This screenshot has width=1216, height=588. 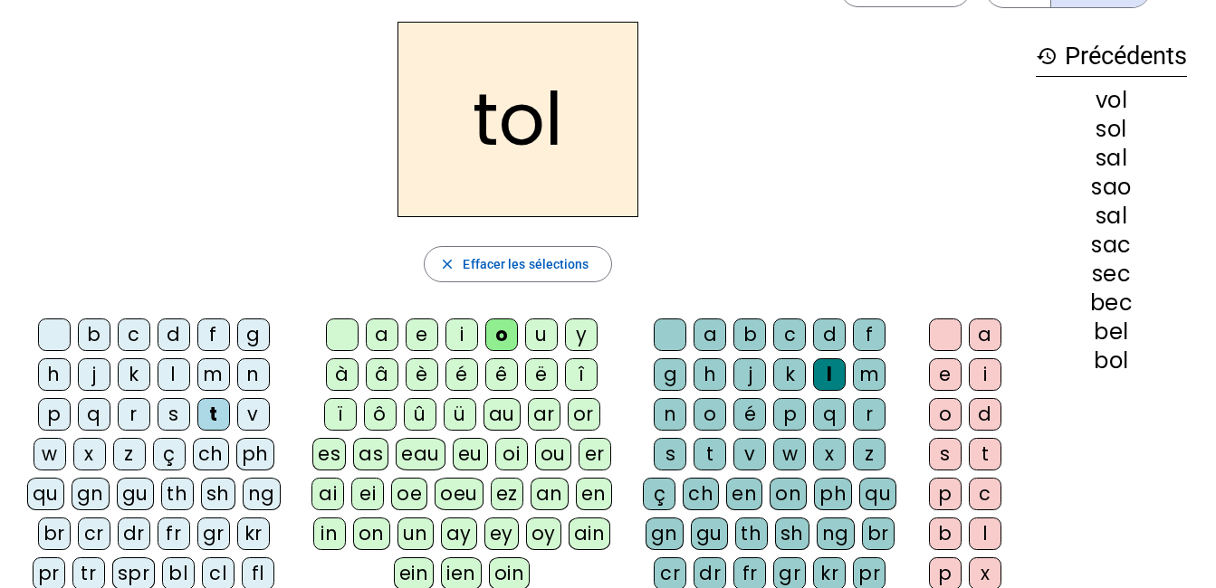 What do you see at coordinates (370, 454) in the screenshot?
I see `div: as` at bounding box center [370, 454].